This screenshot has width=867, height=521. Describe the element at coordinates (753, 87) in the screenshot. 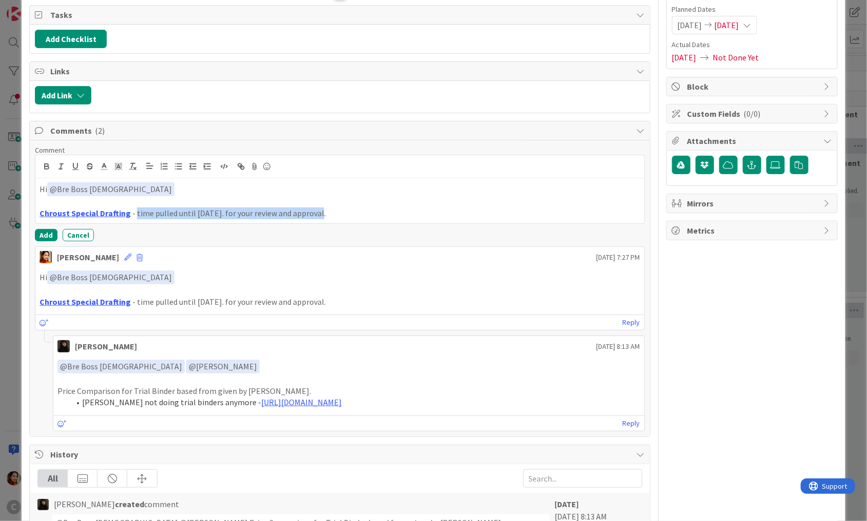

I see `span: Block` at that location.